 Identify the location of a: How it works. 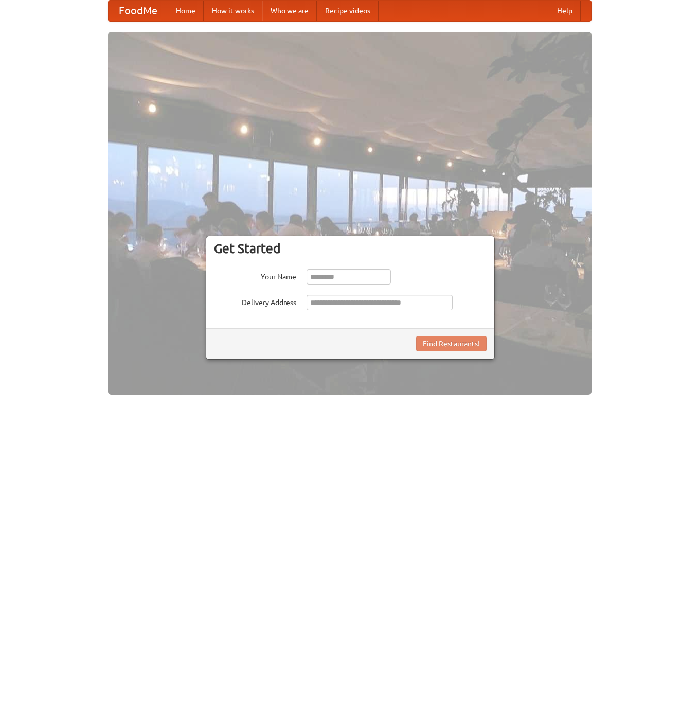
(233, 11).